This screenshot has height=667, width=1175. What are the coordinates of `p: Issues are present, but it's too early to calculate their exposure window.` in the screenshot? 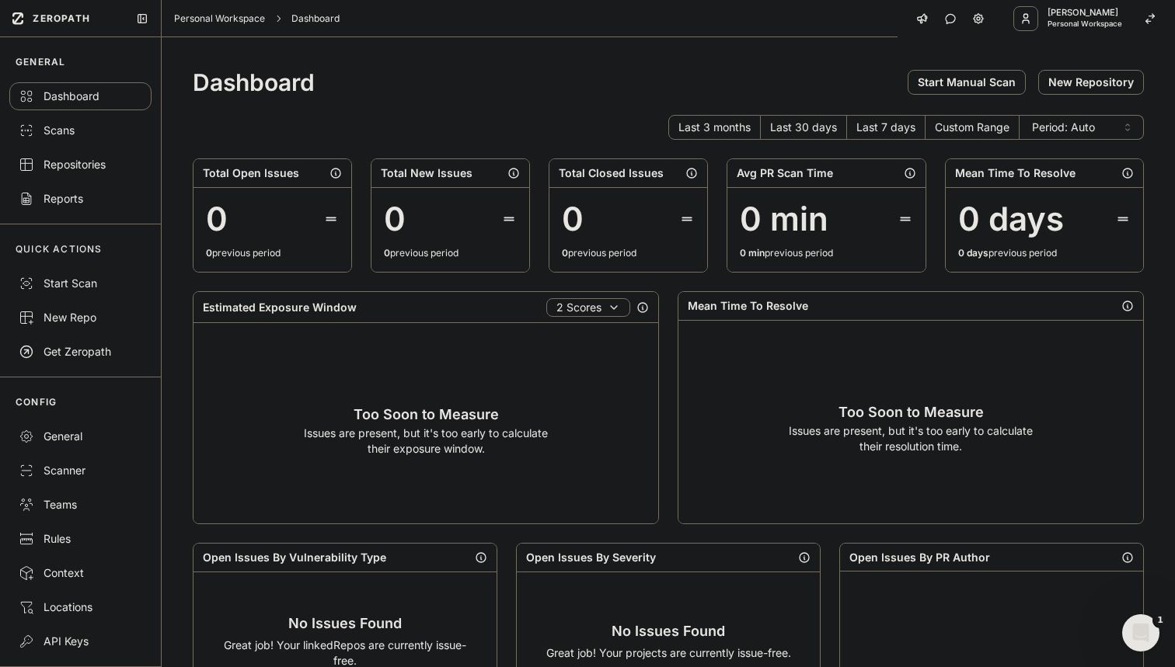 It's located at (426, 441).